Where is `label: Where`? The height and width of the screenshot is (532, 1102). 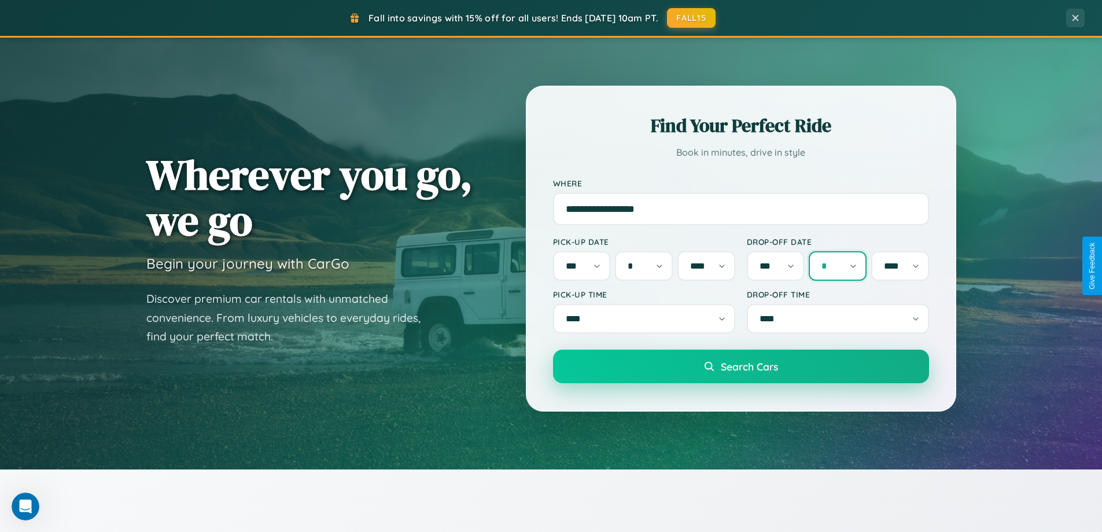 label: Where is located at coordinates (741, 183).